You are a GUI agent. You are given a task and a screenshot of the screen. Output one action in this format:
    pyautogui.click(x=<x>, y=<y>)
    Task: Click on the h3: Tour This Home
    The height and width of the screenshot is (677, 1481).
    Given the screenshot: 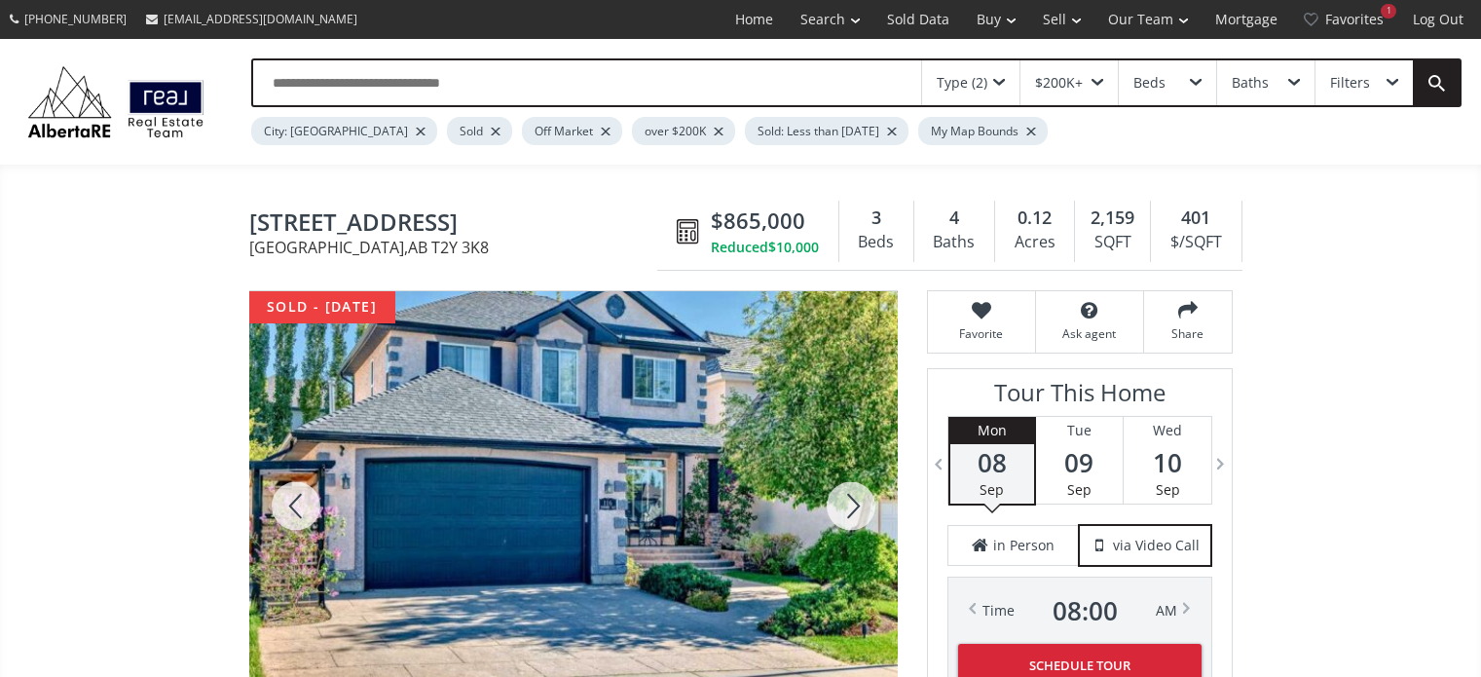 What is the action you would take?
    pyautogui.click(x=1080, y=397)
    